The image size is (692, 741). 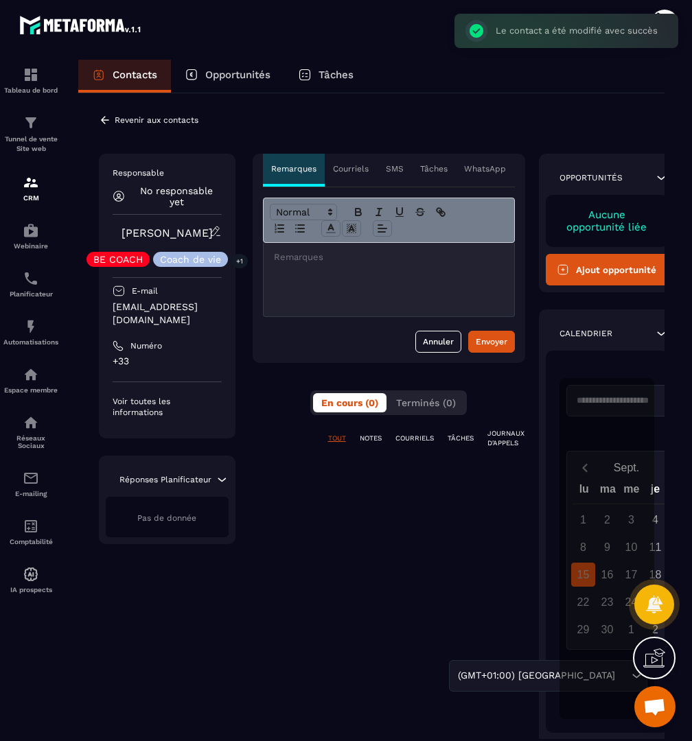 I want to click on a: Contacts, so click(x=124, y=76).